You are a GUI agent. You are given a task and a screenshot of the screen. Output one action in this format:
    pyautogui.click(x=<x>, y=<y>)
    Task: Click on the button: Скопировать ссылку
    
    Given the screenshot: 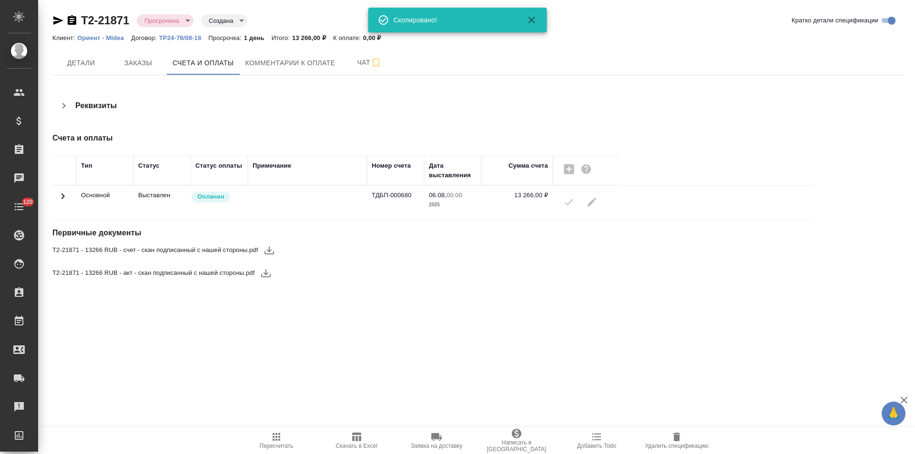 What is the action you would take?
    pyautogui.click(x=72, y=20)
    